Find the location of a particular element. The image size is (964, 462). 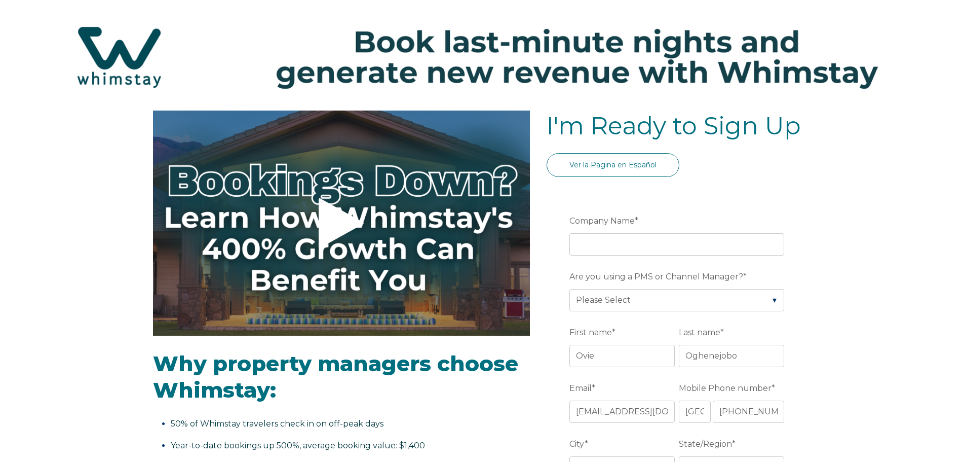

span: First name is located at coordinates (591, 332).